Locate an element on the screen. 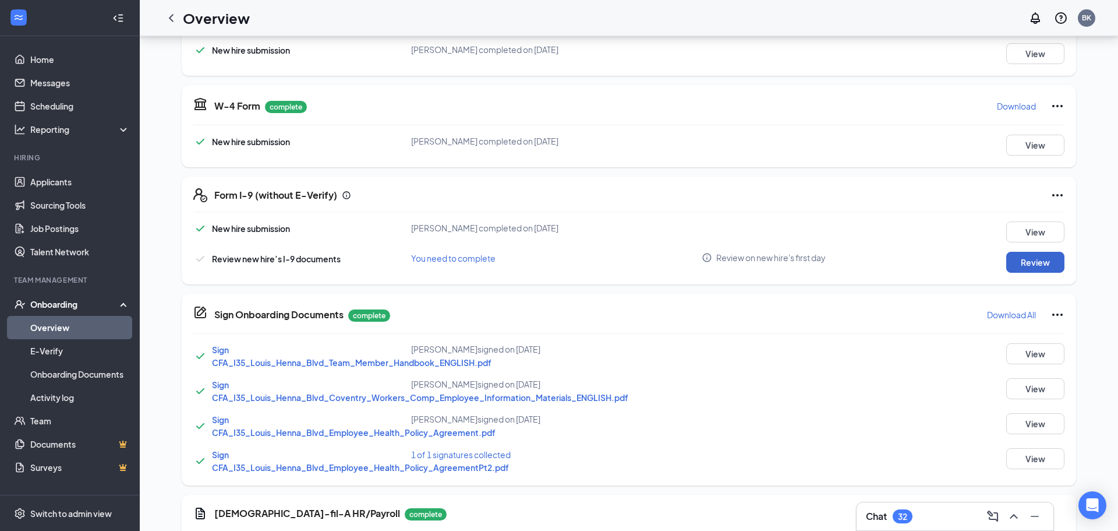 Image resolution: width=1118 pixels, height=531 pixels. svg: ChevronLeft is located at coordinates (171, 18).